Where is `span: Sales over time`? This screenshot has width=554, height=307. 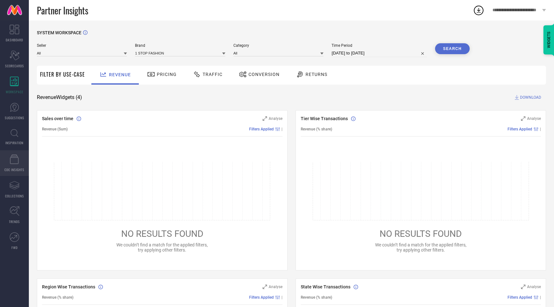
span: Sales over time is located at coordinates (58, 119).